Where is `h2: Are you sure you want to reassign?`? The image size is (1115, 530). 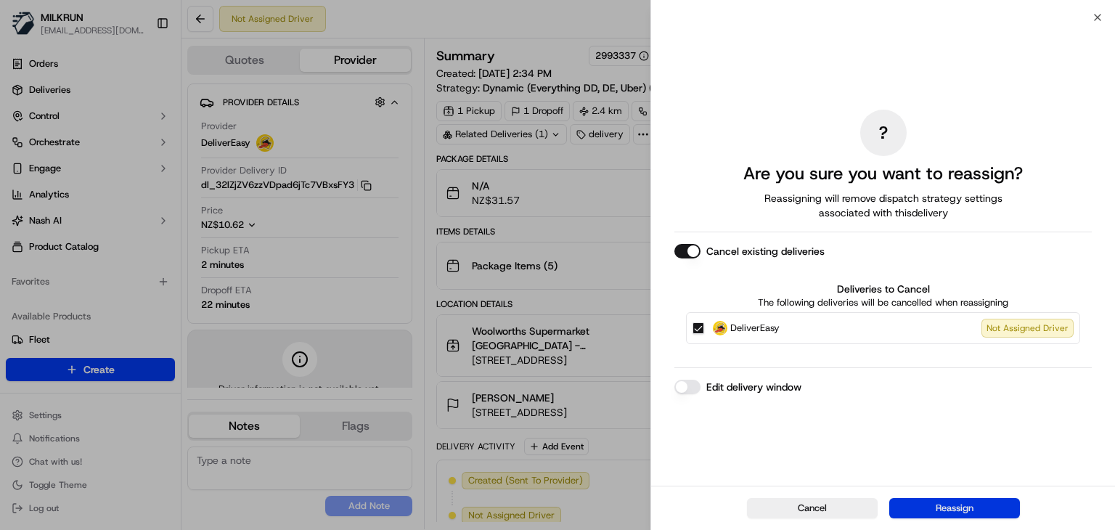
h2: Are you sure you want to reassign? is located at coordinates (883, 174).